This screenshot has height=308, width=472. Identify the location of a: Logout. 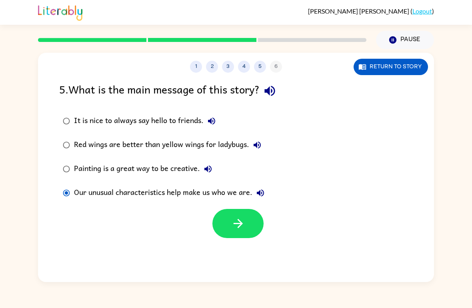
(422, 11).